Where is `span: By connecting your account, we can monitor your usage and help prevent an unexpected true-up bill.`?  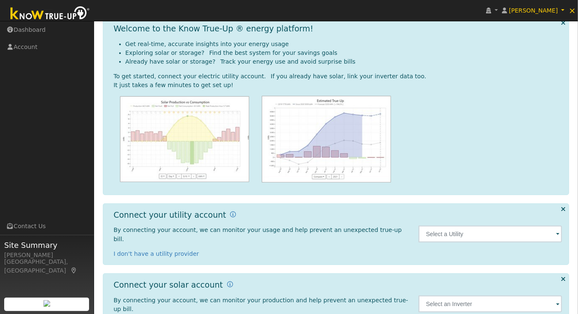 span: By connecting your account, we can monitor your usage and help prevent an unexpected true-up bill. is located at coordinates (258, 234).